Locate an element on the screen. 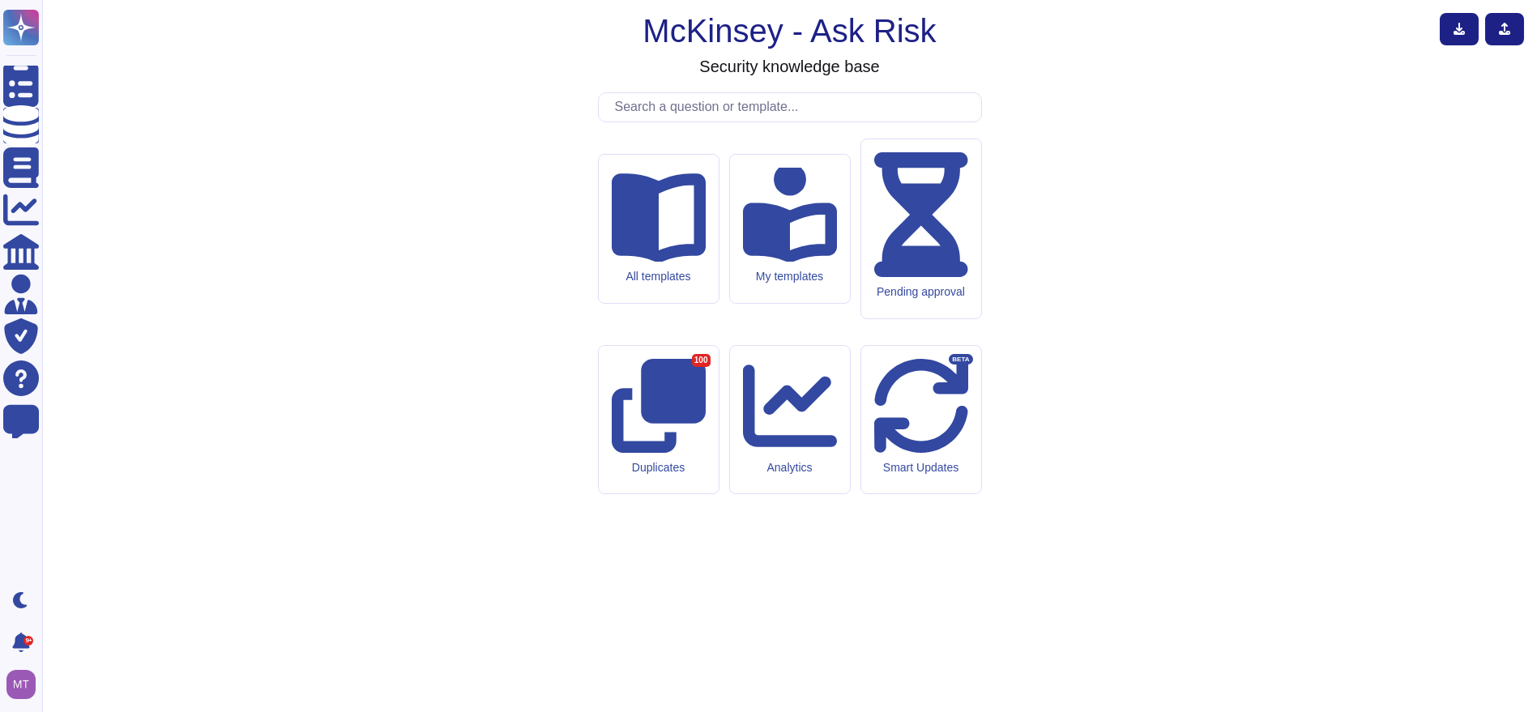 Image resolution: width=1537 pixels, height=712 pixels. img: user is located at coordinates (21, 685).